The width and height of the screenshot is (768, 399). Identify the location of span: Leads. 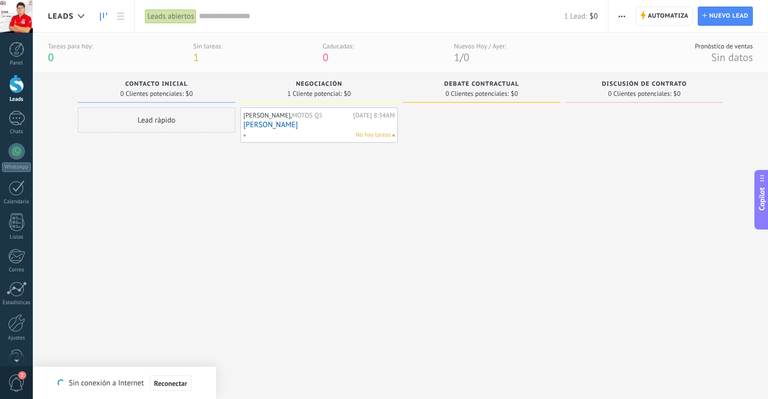
(61, 16).